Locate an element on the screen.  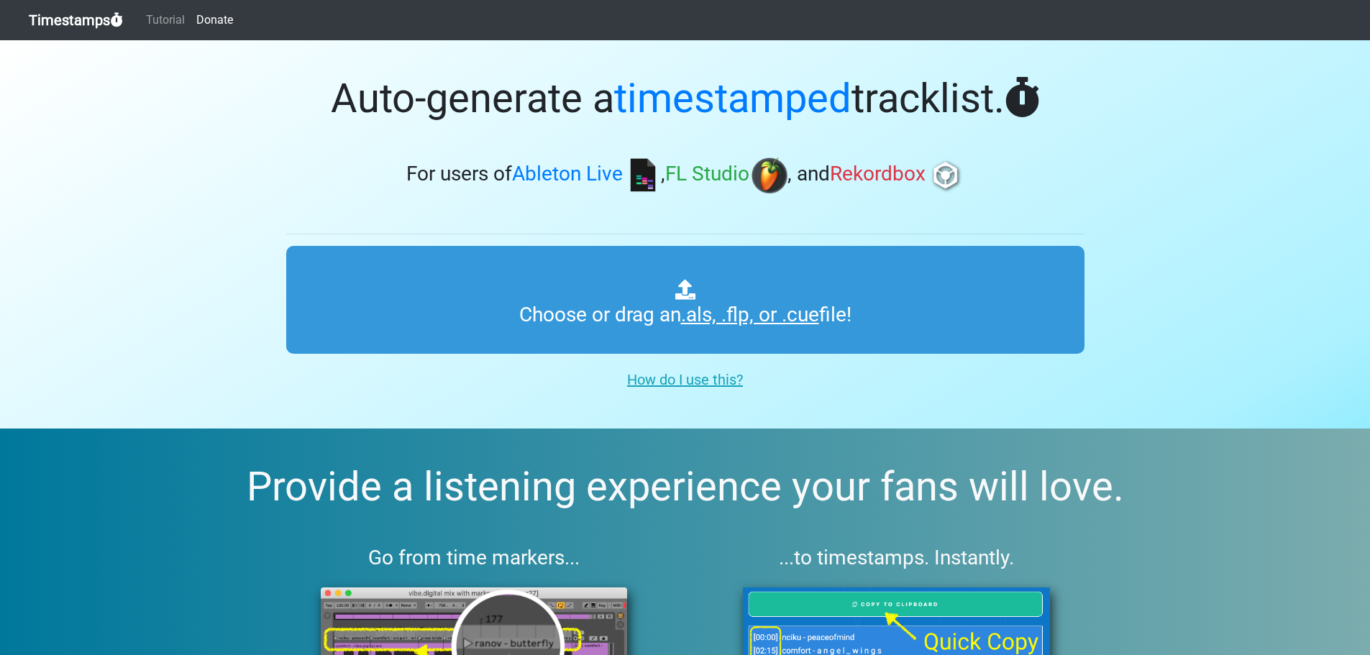
a: Tutorial is located at coordinates (165, 20).